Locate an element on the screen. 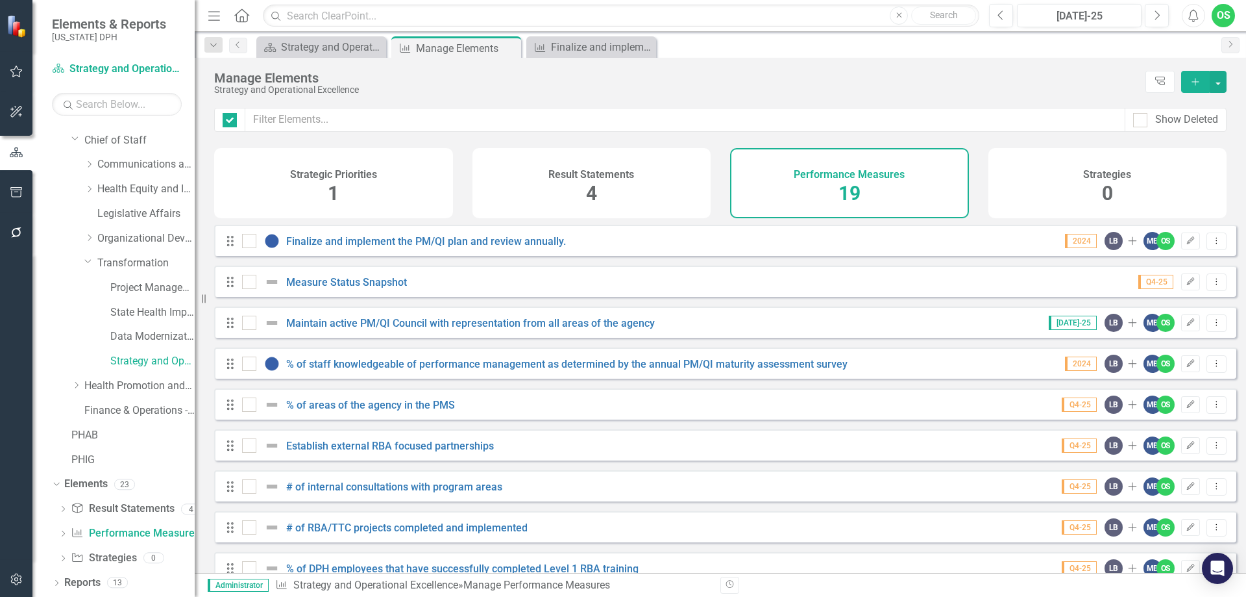  div: 0 is located at coordinates (154, 558).